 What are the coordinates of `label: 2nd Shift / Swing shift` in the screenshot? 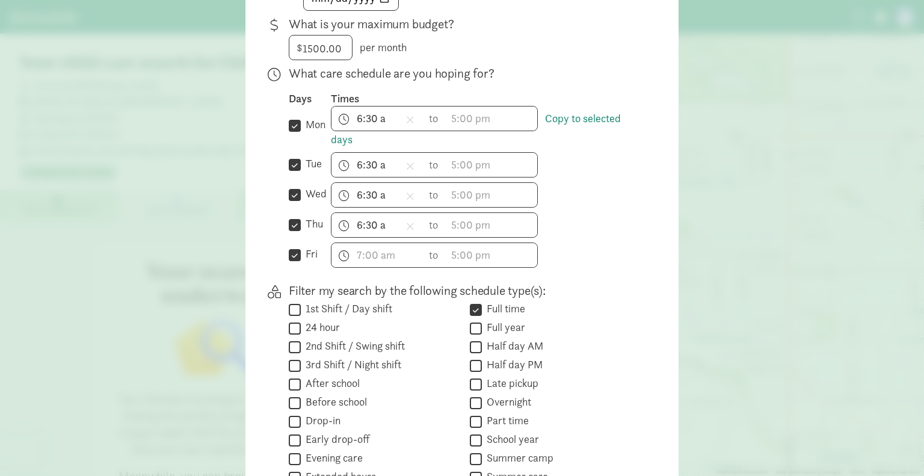 It's located at (353, 346).